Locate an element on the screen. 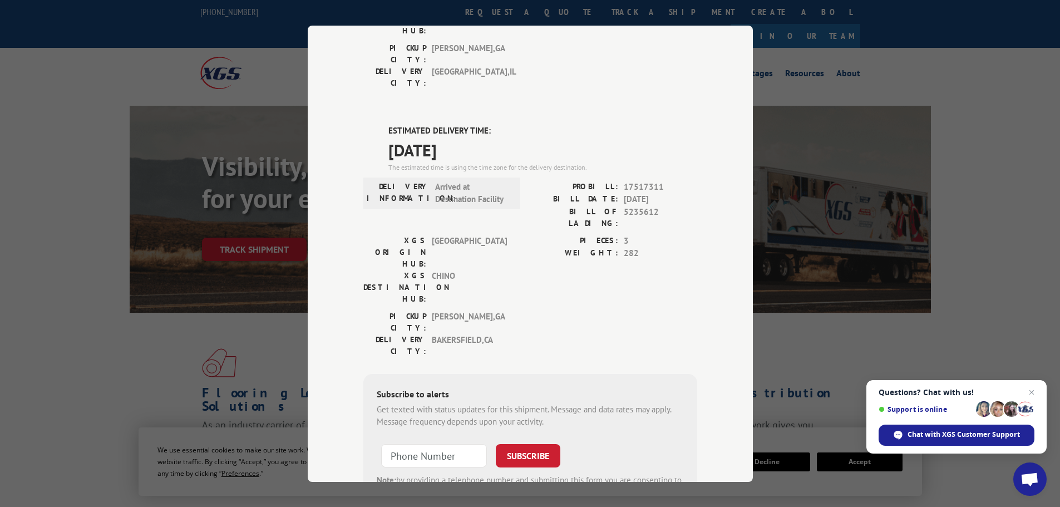  span: Questions? Chat with us! is located at coordinates (957, 392).